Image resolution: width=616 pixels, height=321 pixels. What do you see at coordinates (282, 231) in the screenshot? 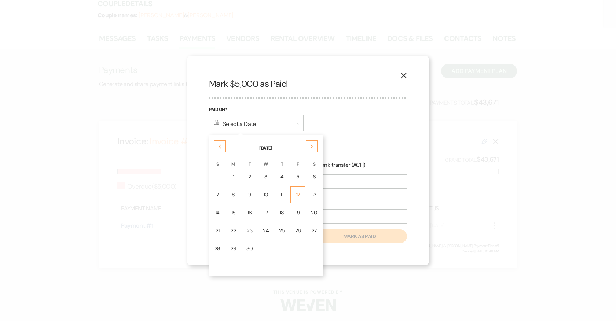
I see `div: 25` at bounding box center [282, 231].